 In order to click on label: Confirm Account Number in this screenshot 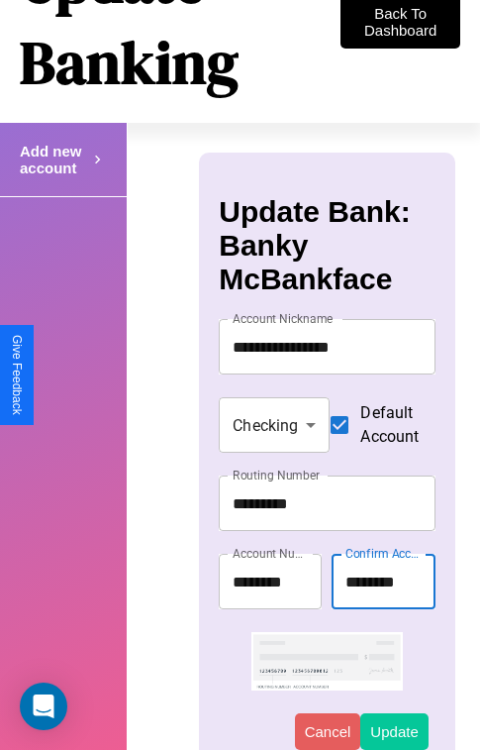, I will do `click(385, 553)`.